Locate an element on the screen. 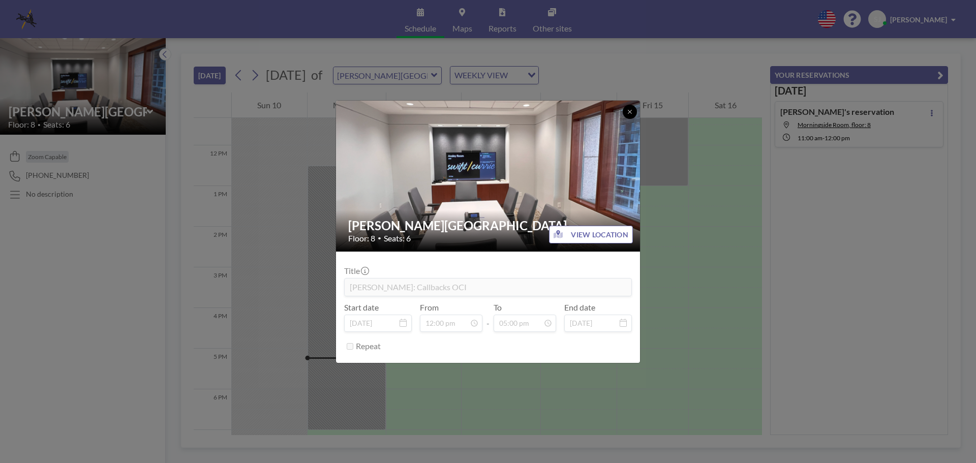  img: 537.png is located at coordinates (489, 176).